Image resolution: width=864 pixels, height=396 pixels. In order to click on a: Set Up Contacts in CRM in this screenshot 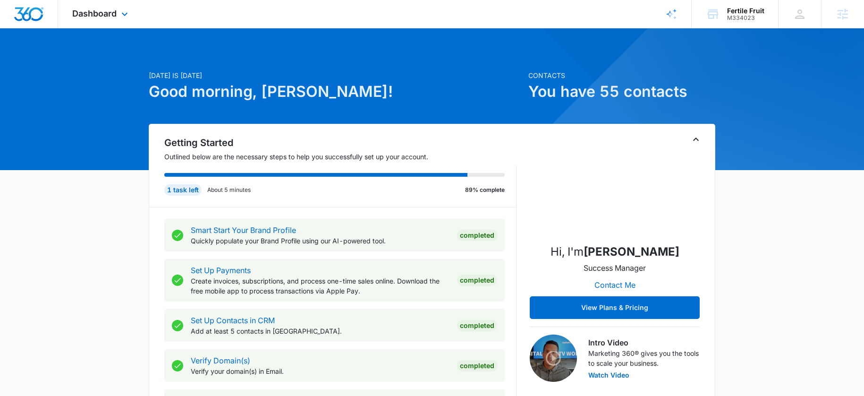, I will do `click(233, 320)`.